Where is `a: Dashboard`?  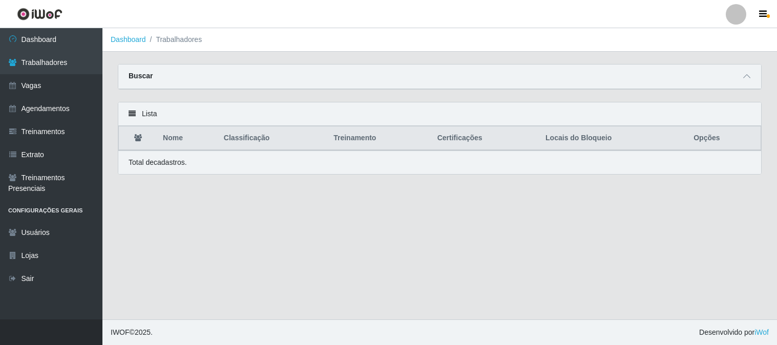
a: Dashboard is located at coordinates (128, 39).